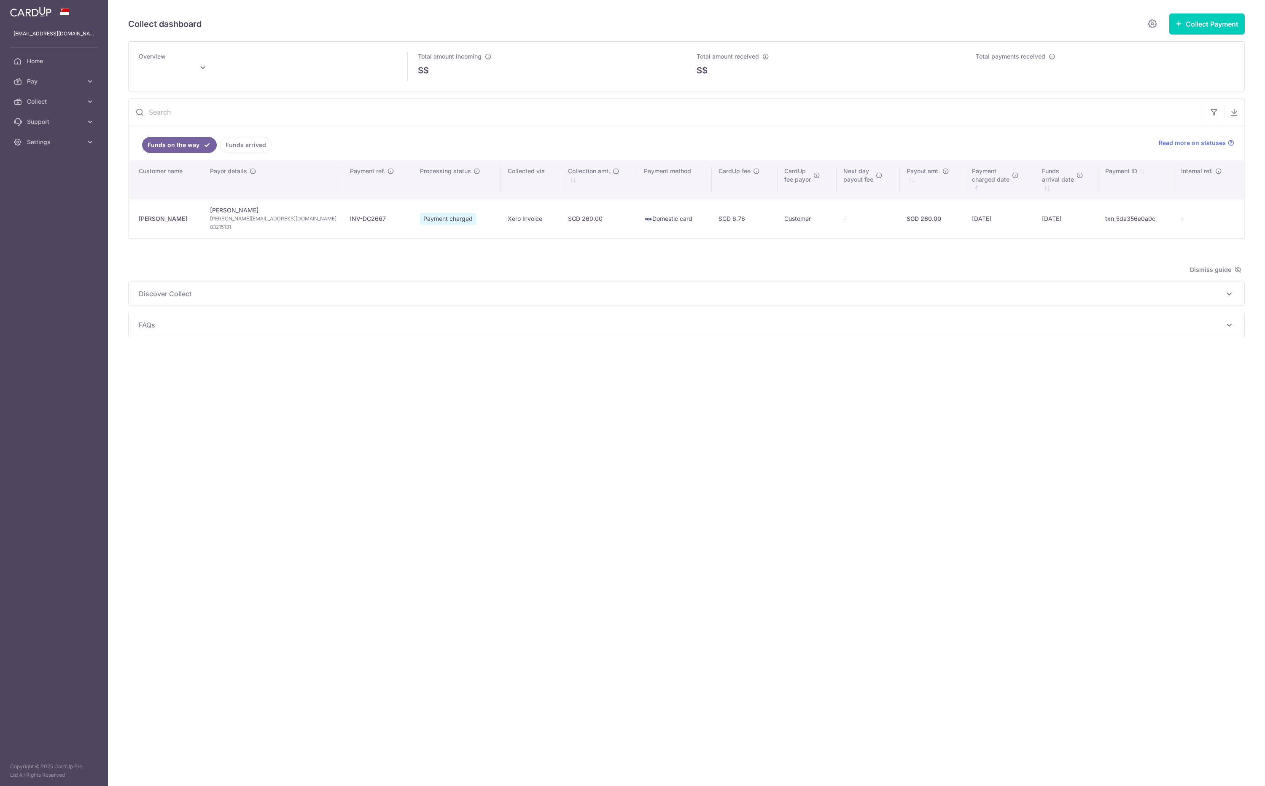 This screenshot has width=1265, height=786. What do you see at coordinates (666, 112) in the screenshot?
I see `input: Search` at bounding box center [666, 112].